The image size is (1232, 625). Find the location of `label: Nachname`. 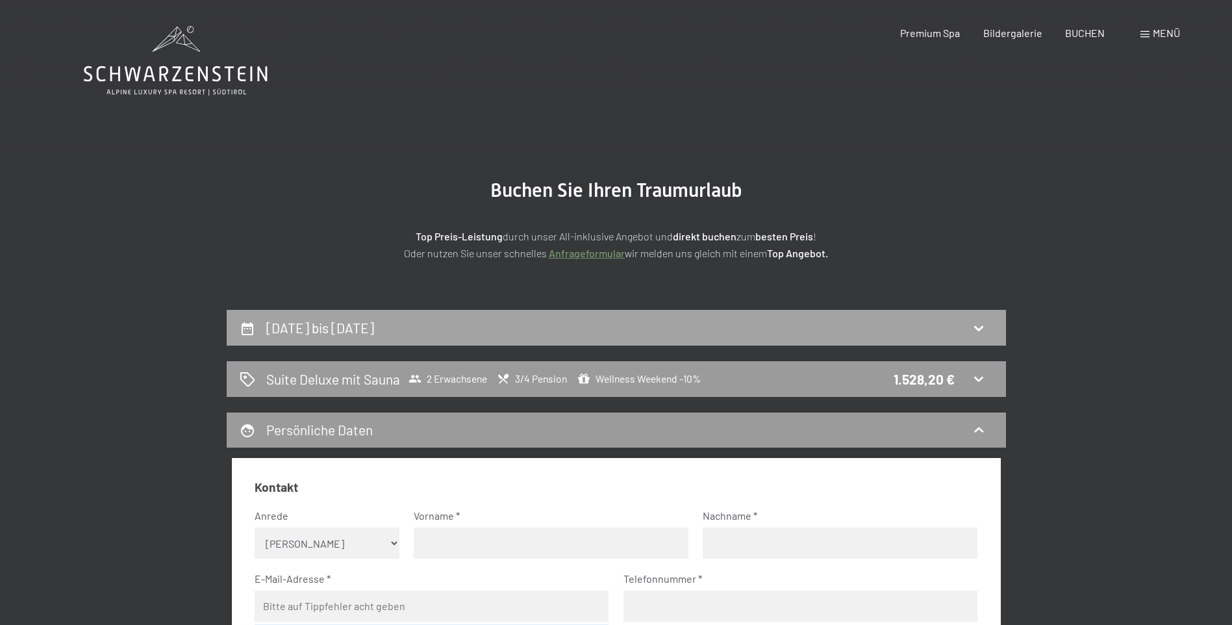

label: Nachname is located at coordinates (835, 516).